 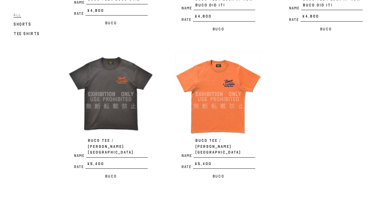 I want to click on span: Shorts, so click(x=22, y=24).